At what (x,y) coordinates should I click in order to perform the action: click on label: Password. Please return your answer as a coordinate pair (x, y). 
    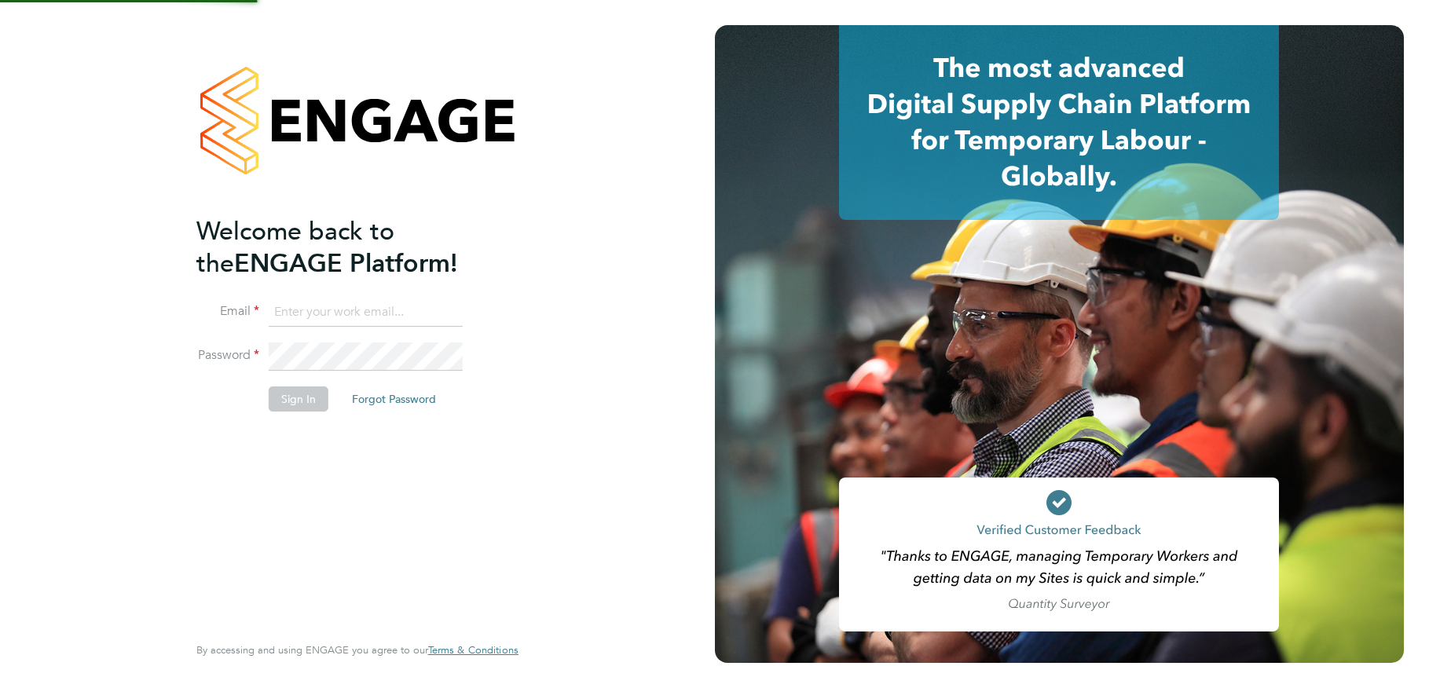
    Looking at the image, I should click on (228, 355).